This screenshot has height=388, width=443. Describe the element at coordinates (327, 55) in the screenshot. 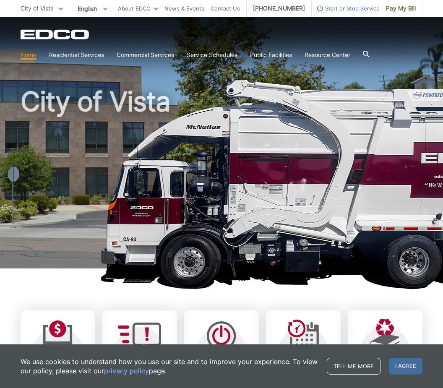

I see `a: Resource Center` at that location.